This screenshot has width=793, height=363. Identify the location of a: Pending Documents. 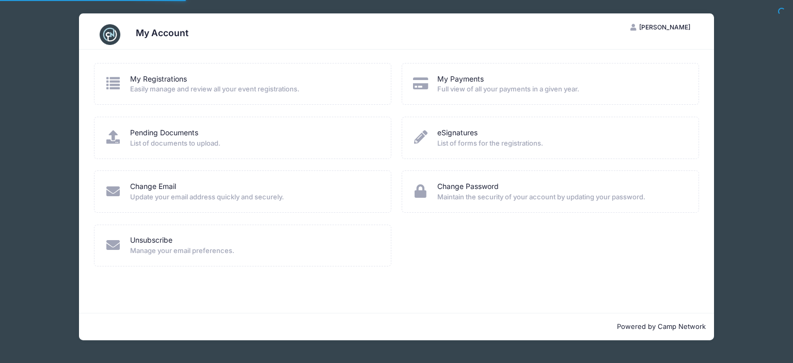
(164, 133).